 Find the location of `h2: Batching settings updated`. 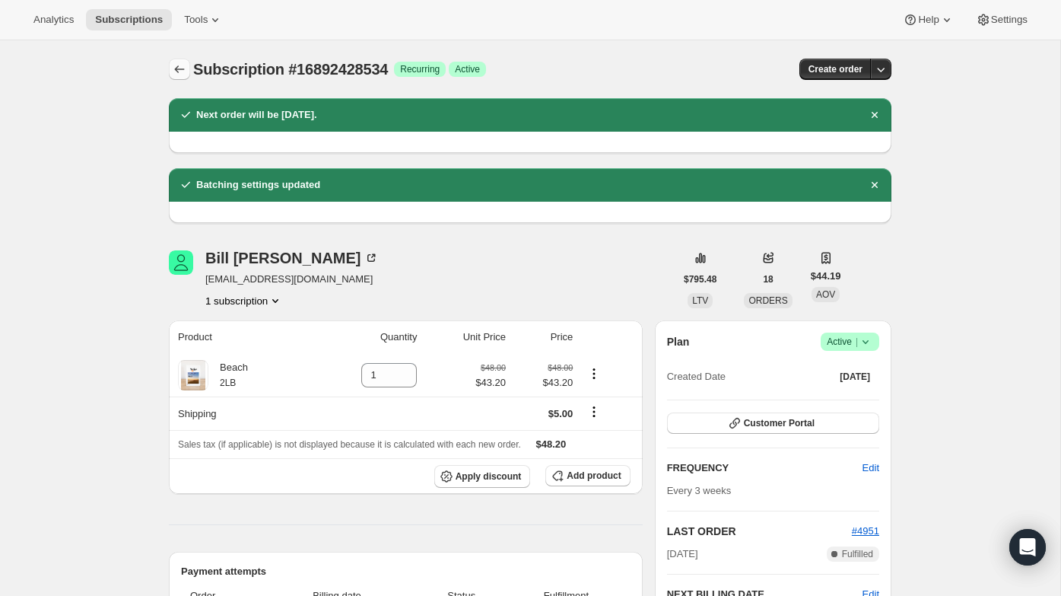

h2: Batching settings updated is located at coordinates (258, 185).